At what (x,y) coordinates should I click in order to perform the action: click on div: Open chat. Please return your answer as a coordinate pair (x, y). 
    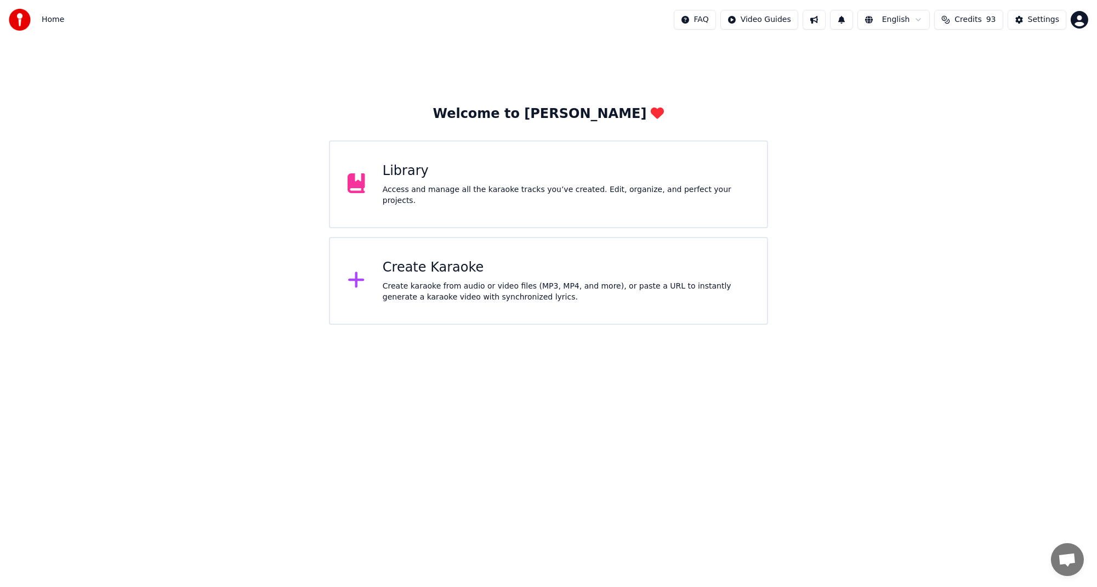
    Looking at the image, I should click on (1068, 559).